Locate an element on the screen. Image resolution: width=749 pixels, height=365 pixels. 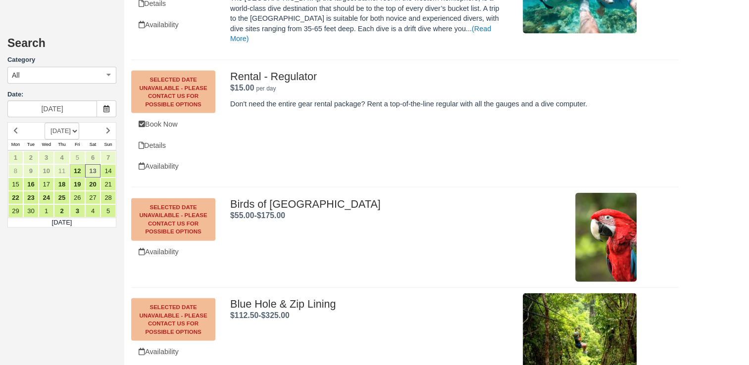
a: 12 is located at coordinates (77, 171).